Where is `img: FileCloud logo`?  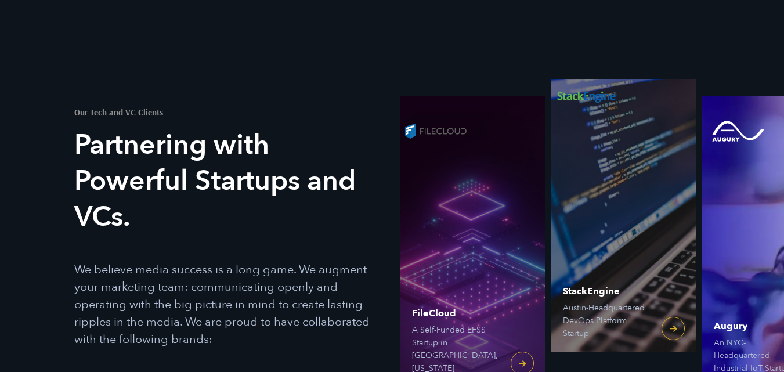
img: FileCloud logo is located at coordinates (435, 131).